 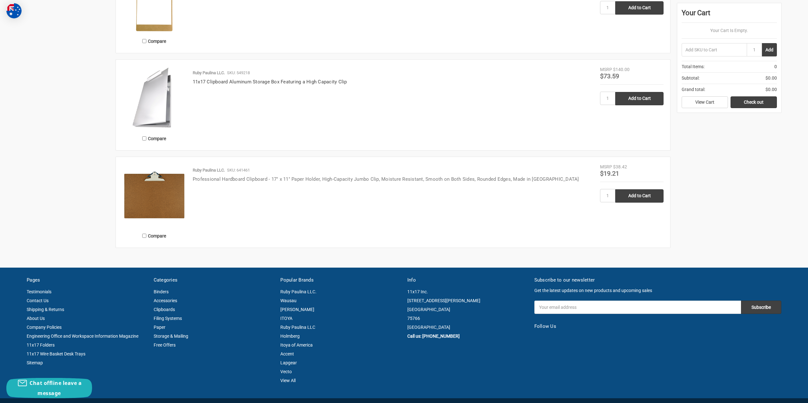 What do you see at coordinates (693, 67) in the screenshot?
I see `span: Total Items:` at bounding box center [693, 67].